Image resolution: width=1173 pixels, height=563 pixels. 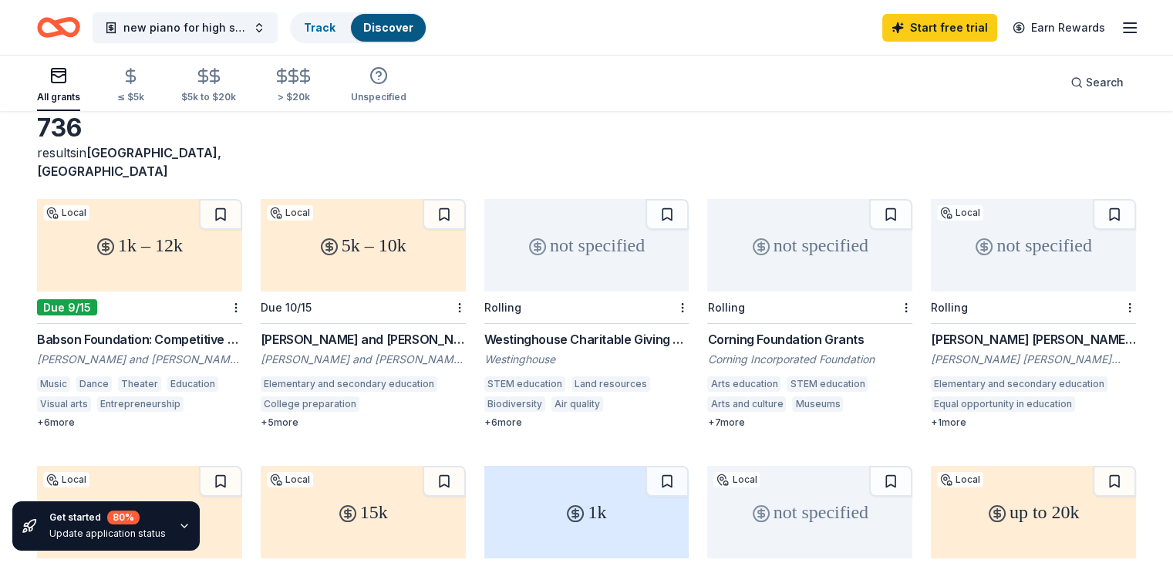 I want to click on div: Museums, so click(x=817, y=404).